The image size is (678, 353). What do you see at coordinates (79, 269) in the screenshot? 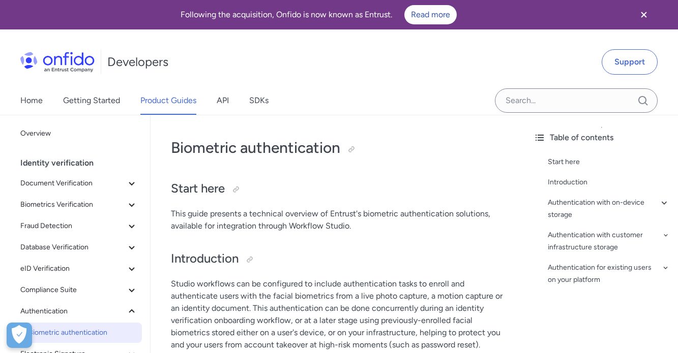
I see `button: eID Verification` at bounding box center [79, 269].